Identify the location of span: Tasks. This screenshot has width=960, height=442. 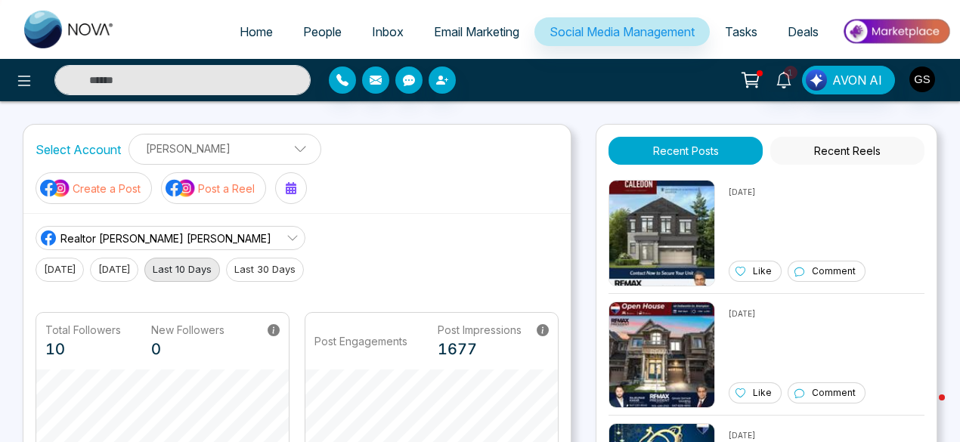
(741, 32).